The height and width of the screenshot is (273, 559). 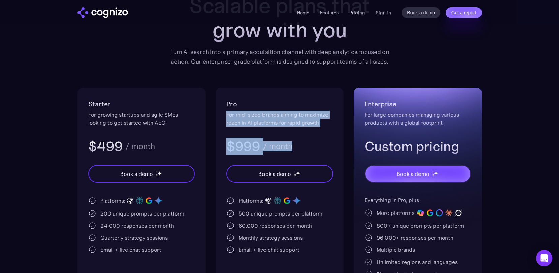 I want to click on a: Book a demo, so click(x=420, y=13).